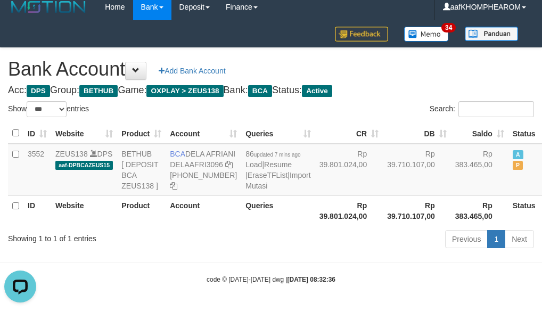  What do you see at coordinates (448, 28) in the screenshot?
I see `span: 34` at bounding box center [448, 28].